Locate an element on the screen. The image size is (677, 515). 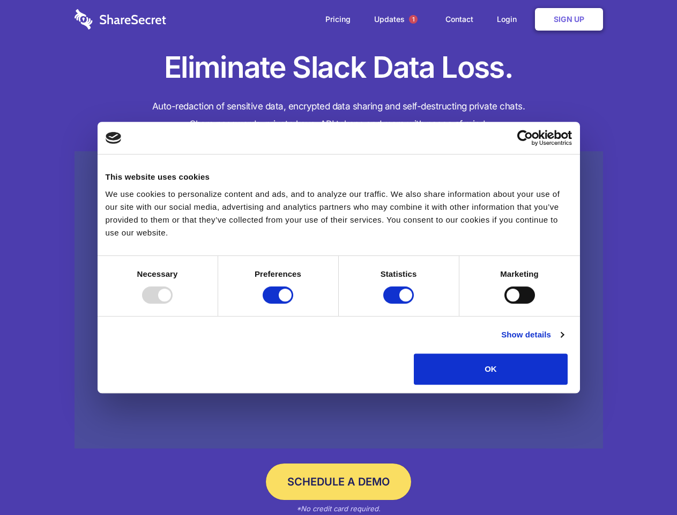
img: logo is located at coordinates (114, 138).